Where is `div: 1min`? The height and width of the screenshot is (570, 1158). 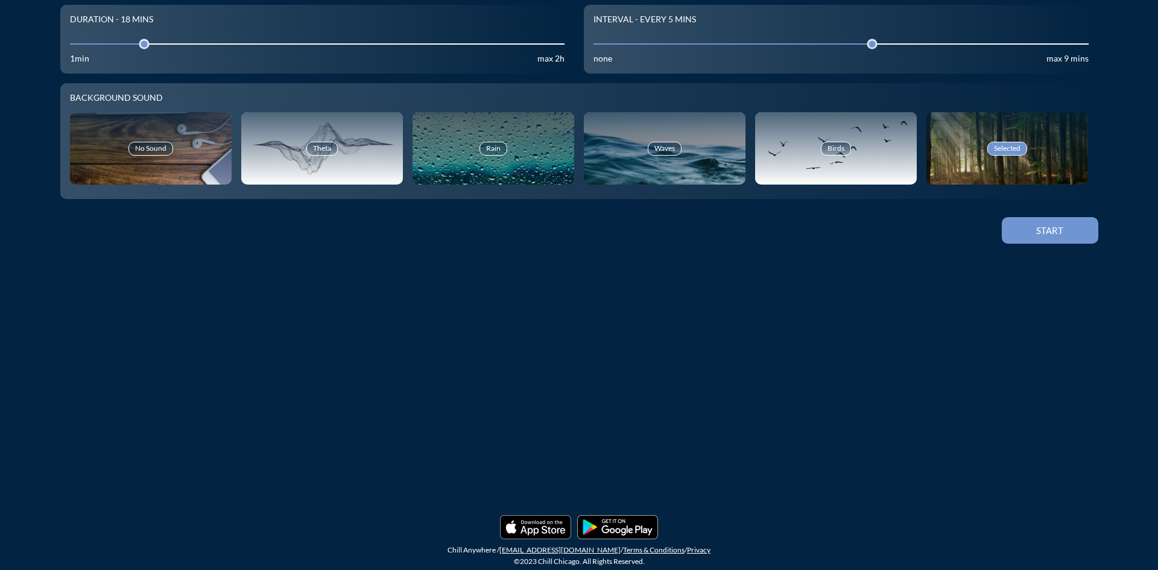 div: 1min is located at coordinates (80, 58).